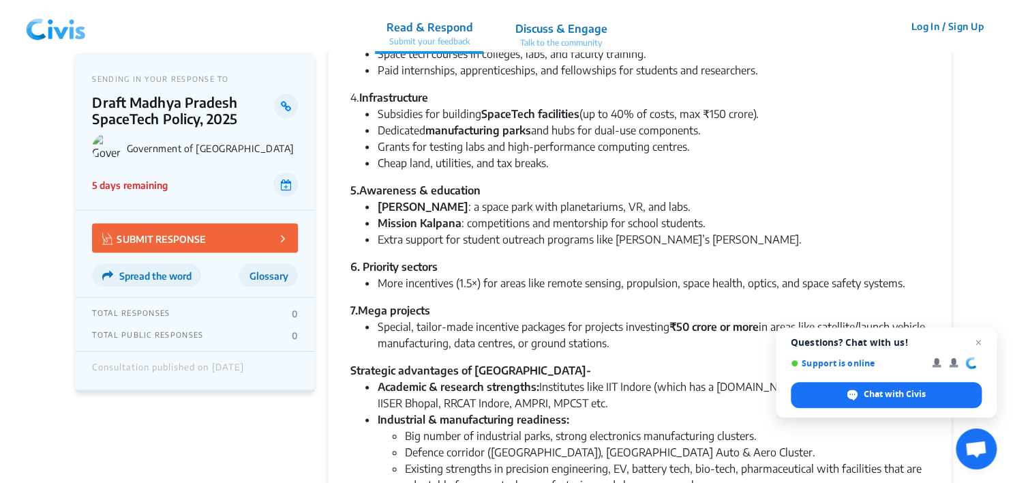 The width and height of the screenshot is (1013, 483). What do you see at coordinates (393, 97) in the screenshot?
I see `strong: Infrastructure` at bounding box center [393, 97].